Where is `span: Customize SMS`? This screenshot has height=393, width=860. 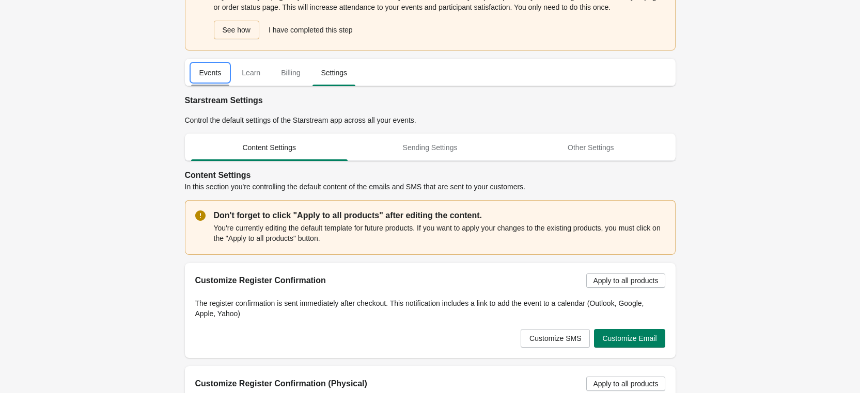
span: Customize SMS is located at coordinates (555, 339).